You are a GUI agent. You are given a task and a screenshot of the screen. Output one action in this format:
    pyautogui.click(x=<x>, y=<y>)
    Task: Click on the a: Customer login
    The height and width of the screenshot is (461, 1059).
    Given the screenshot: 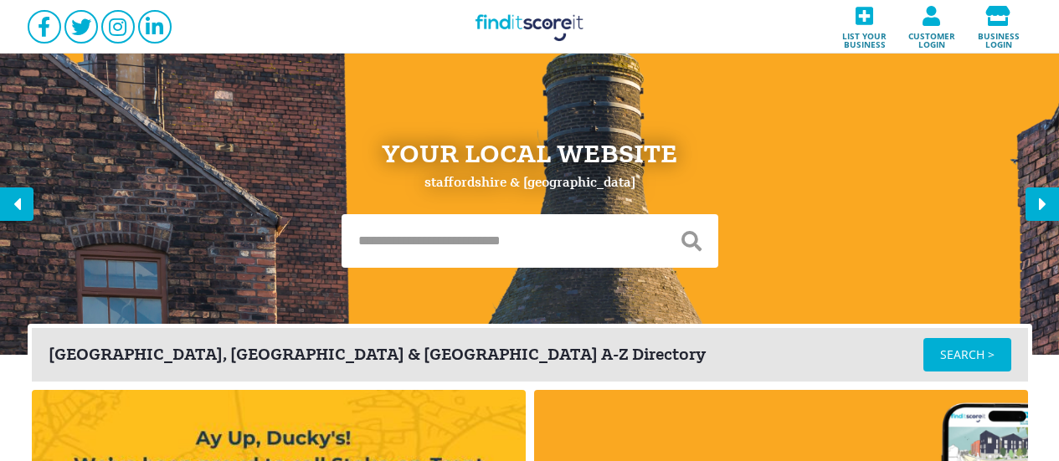 What is the action you would take?
    pyautogui.click(x=932, y=27)
    